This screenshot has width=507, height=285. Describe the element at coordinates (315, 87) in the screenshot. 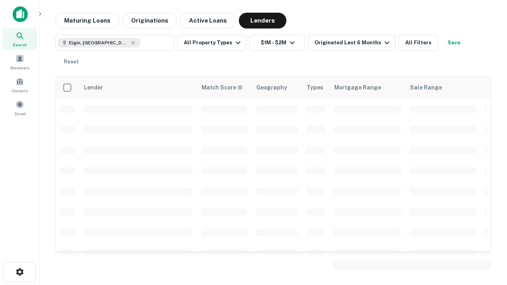

I see `th: Types` at that location.